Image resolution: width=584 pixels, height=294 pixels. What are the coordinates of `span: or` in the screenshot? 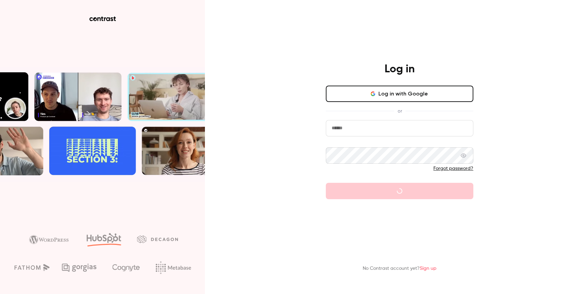 It's located at (400, 111).